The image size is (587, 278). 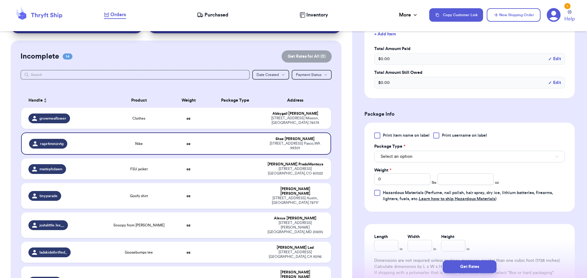 I want to click on span: lbs, so click(x=434, y=183).